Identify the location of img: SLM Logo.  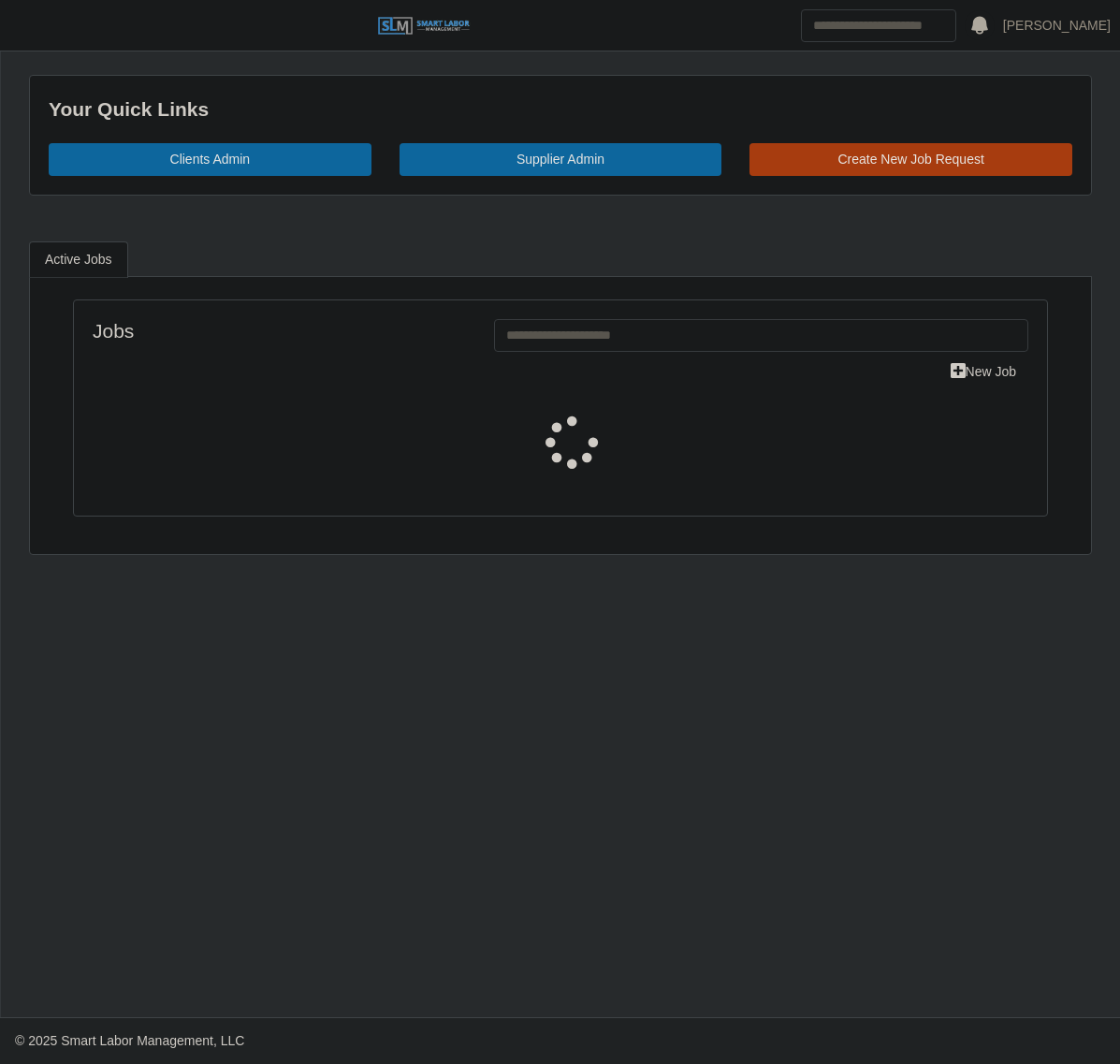
(424, 26).